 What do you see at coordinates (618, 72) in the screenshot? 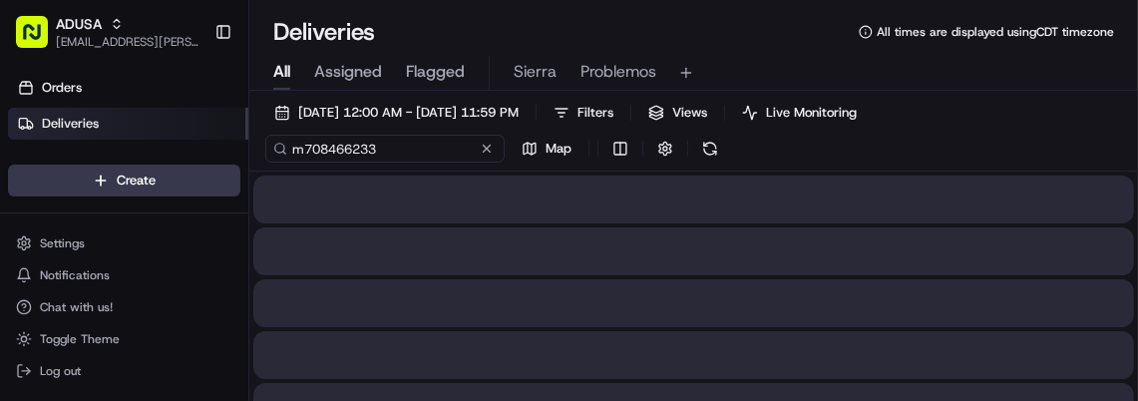
I see `span: Problemos` at bounding box center [618, 72].